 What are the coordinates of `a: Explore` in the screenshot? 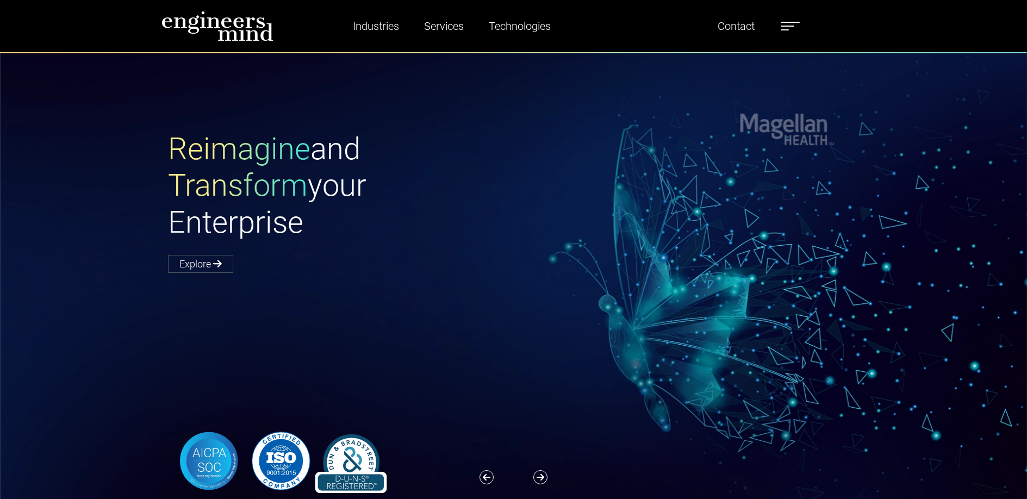 It's located at (201, 264).